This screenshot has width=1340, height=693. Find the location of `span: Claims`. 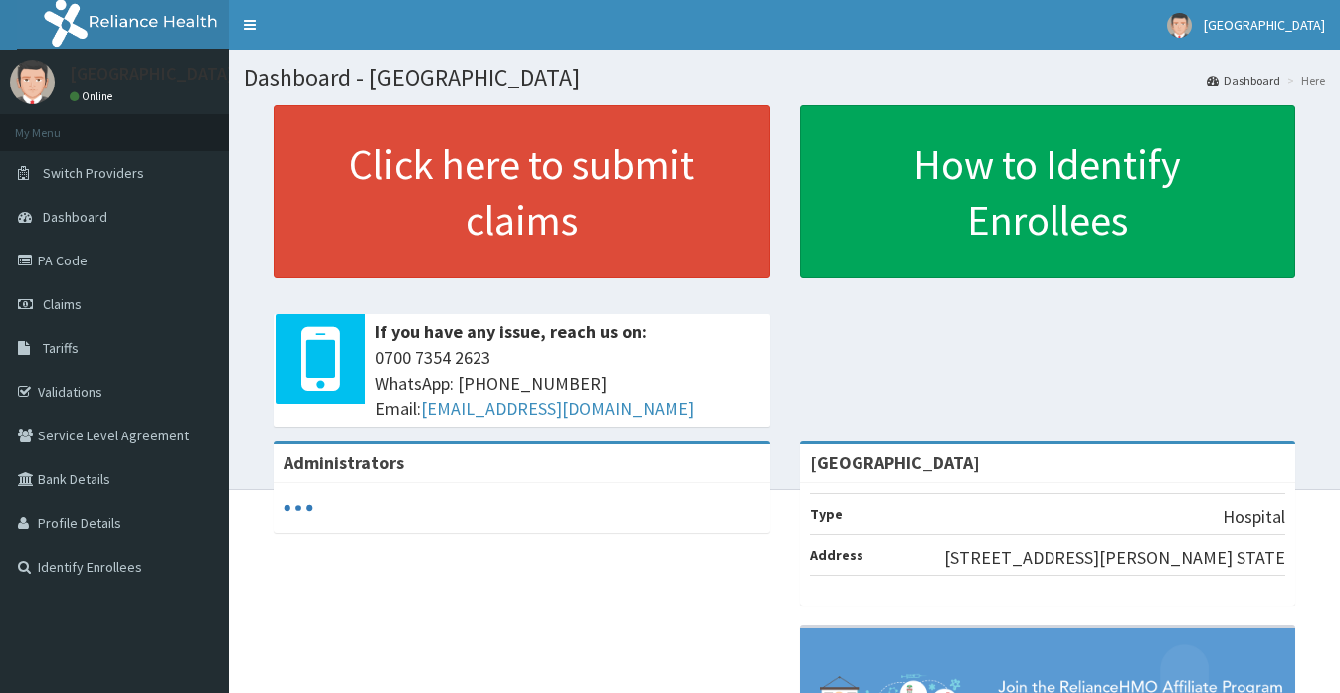

span: Claims is located at coordinates (62, 304).